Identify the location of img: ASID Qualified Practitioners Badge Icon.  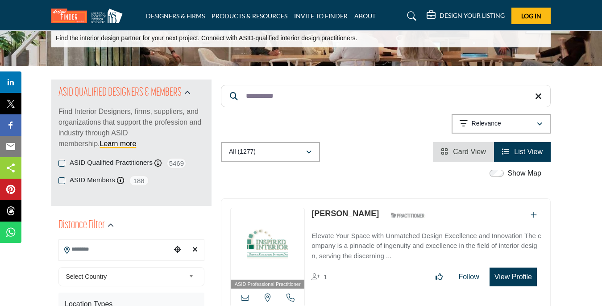
(408, 215).